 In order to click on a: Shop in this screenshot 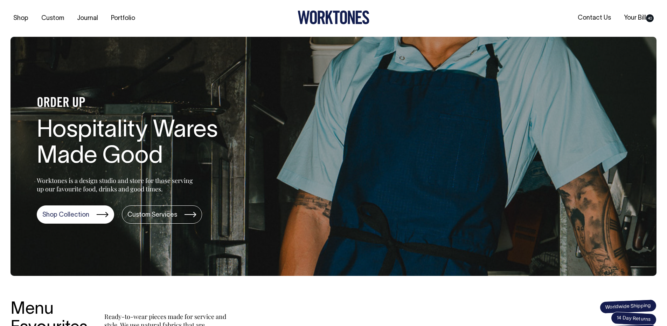, I will do `click(21, 18)`.